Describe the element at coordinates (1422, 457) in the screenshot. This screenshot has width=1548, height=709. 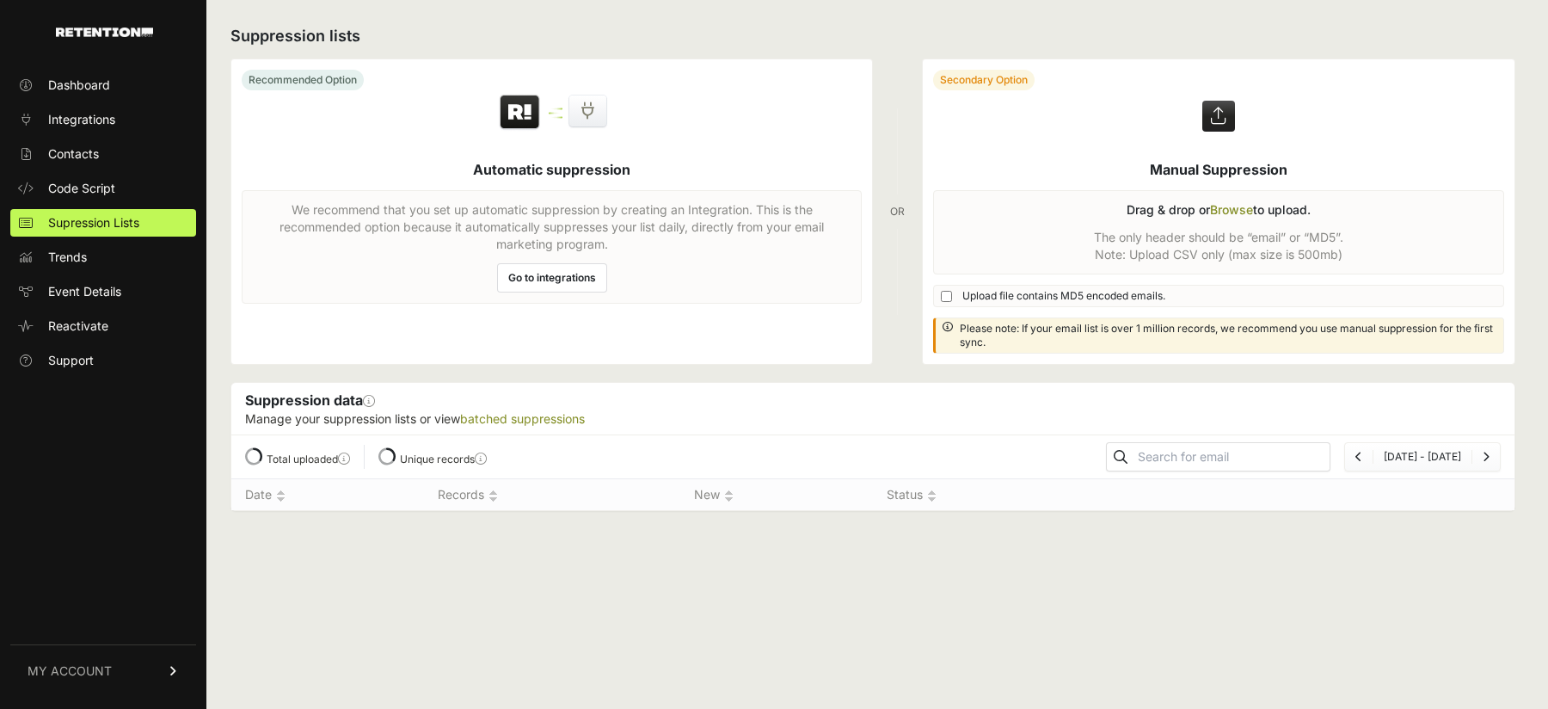
I see `nav: Page navigation` at that location.